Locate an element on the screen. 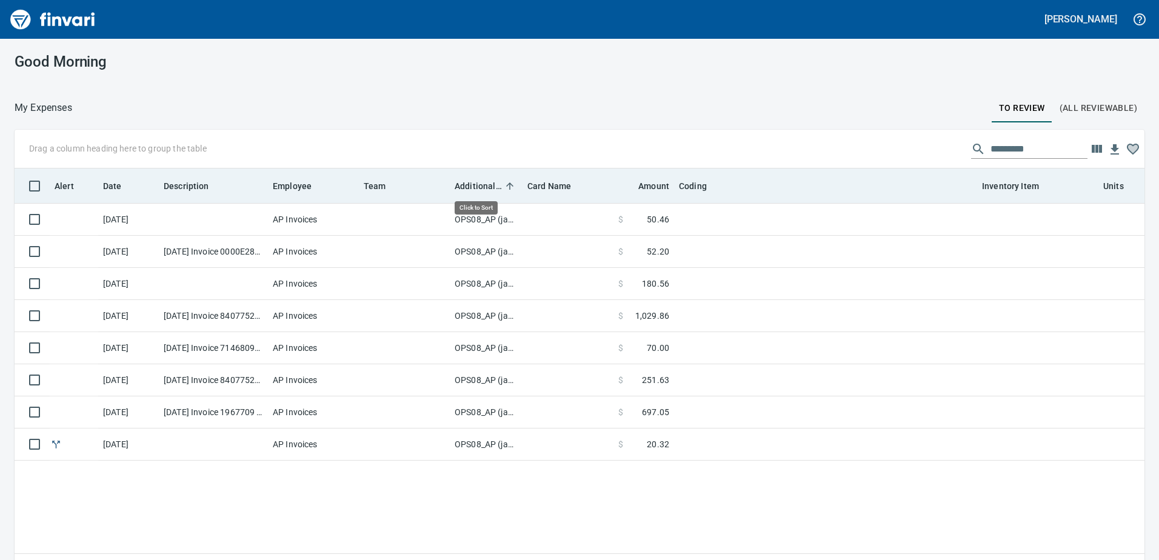 The height and width of the screenshot is (560, 1159). span: 70.00 is located at coordinates (658, 348).